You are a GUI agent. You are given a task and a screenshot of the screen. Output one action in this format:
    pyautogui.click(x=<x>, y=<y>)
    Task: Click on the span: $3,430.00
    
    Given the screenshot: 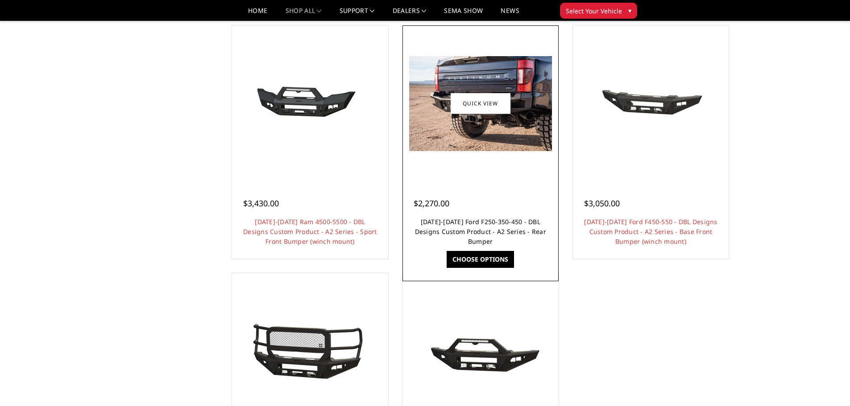 What is the action you would take?
    pyautogui.click(x=261, y=203)
    